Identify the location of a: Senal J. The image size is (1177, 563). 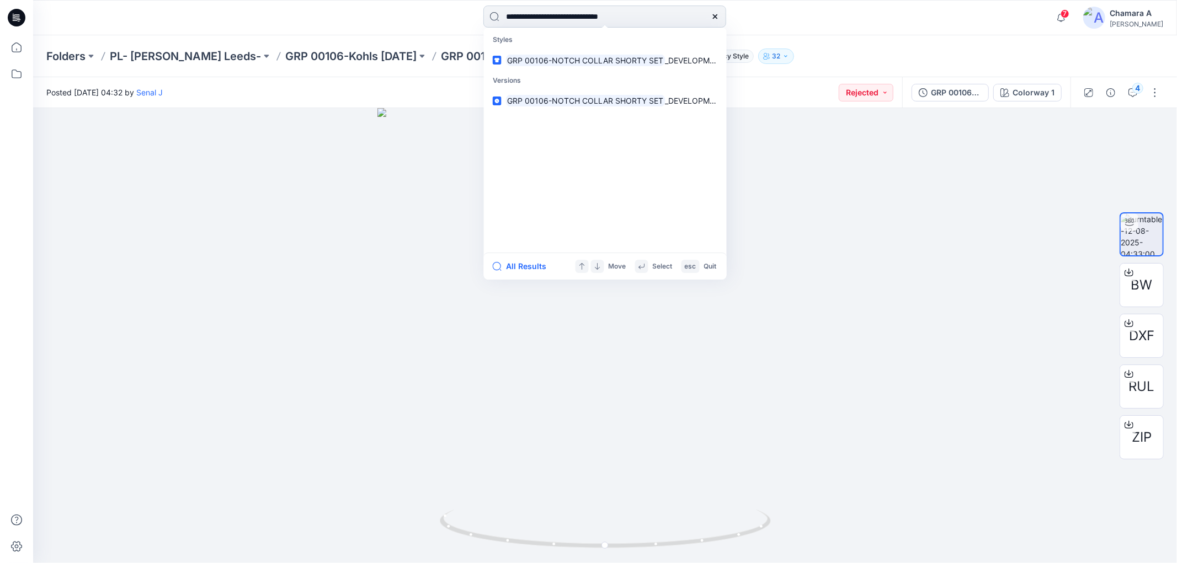
(150, 92).